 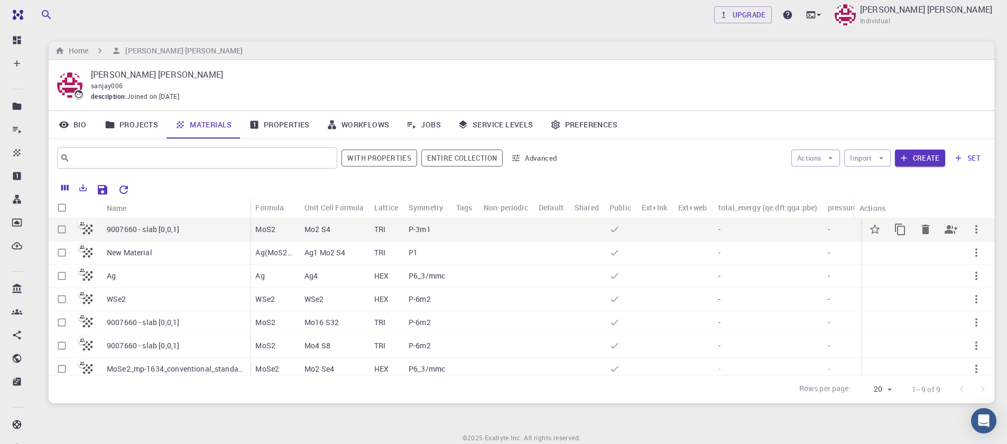 I want to click on button: Columns, so click(x=65, y=188).